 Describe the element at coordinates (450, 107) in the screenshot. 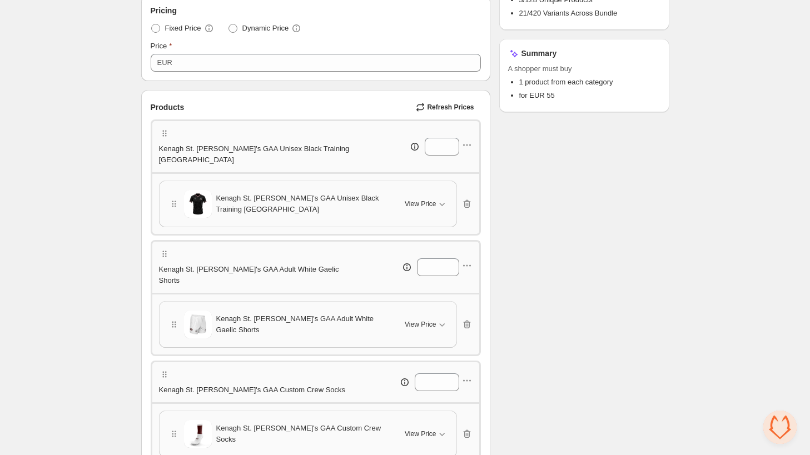

I see `span: Refresh Prices` at that location.